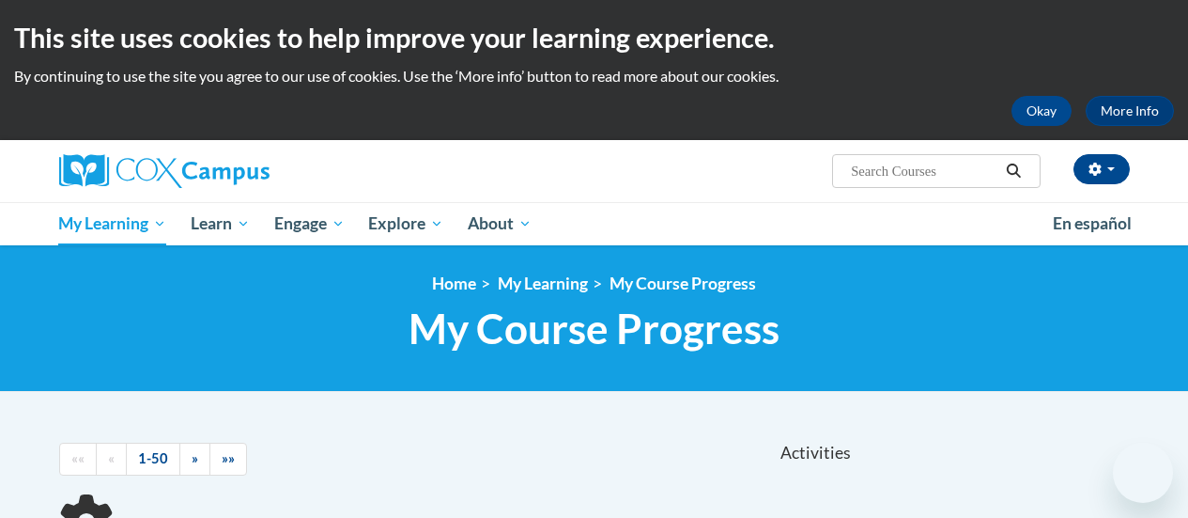 This screenshot has width=1188, height=518. What do you see at coordinates (220, 224) in the screenshot?
I see `span: Learn` at bounding box center [220, 224].